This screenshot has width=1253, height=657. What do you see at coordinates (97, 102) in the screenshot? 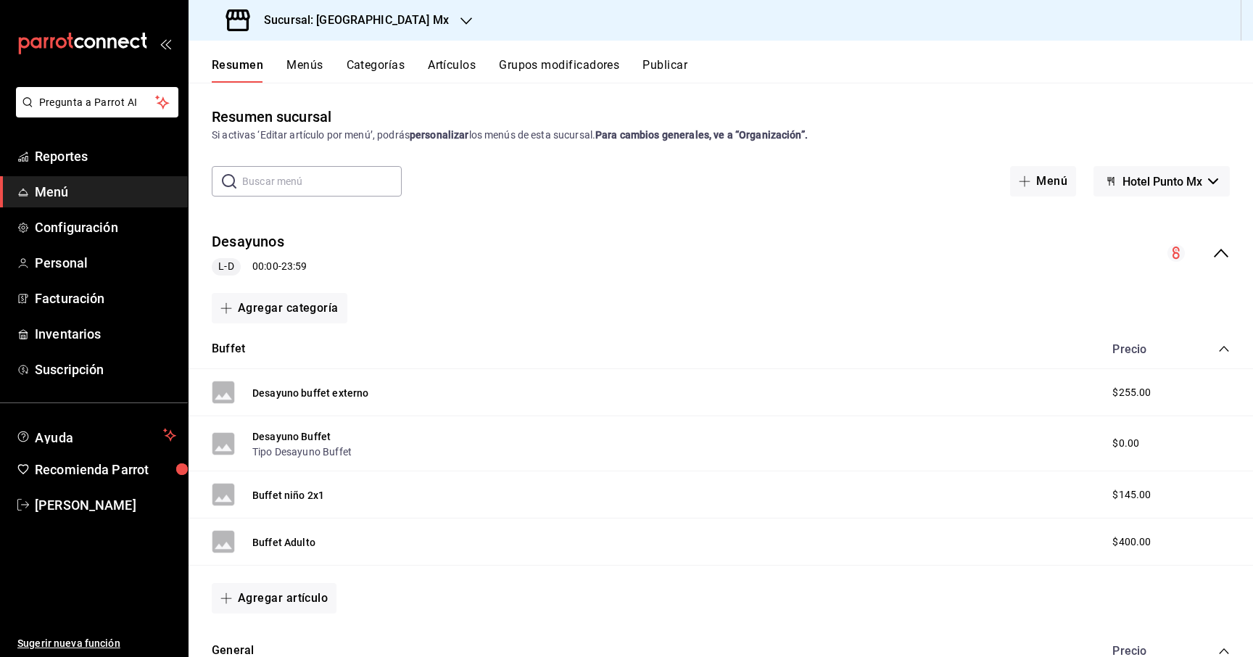
I see `button: Pregunta a Parrot AI` at bounding box center [97, 102].